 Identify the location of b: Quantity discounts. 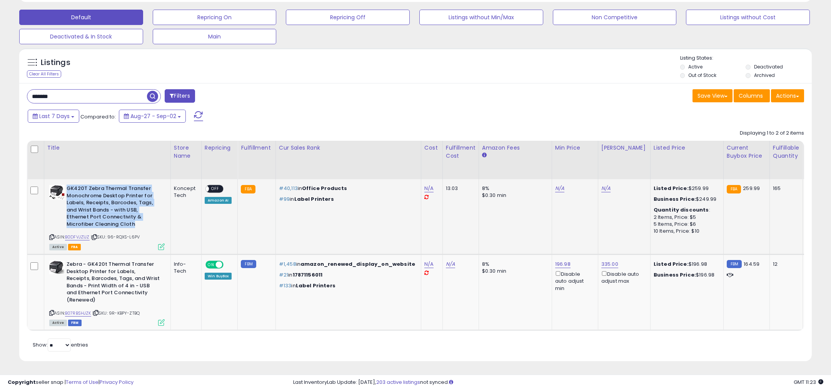
(681, 210).